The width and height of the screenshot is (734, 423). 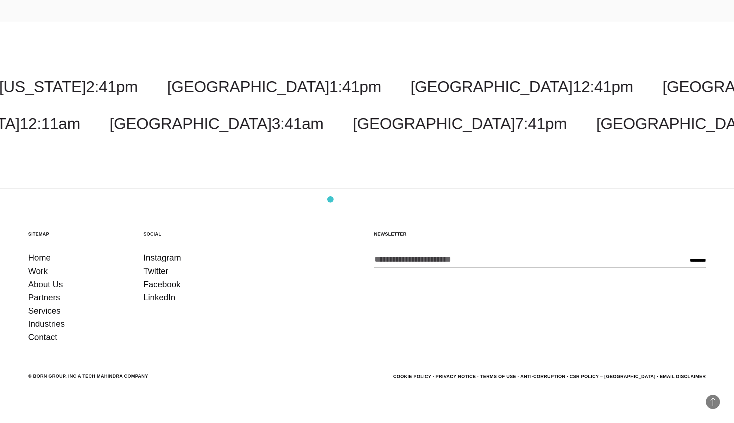 What do you see at coordinates (543, 376) in the screenshot?
I see `a: Anti-Corruption` at bounding box center [543, 376].